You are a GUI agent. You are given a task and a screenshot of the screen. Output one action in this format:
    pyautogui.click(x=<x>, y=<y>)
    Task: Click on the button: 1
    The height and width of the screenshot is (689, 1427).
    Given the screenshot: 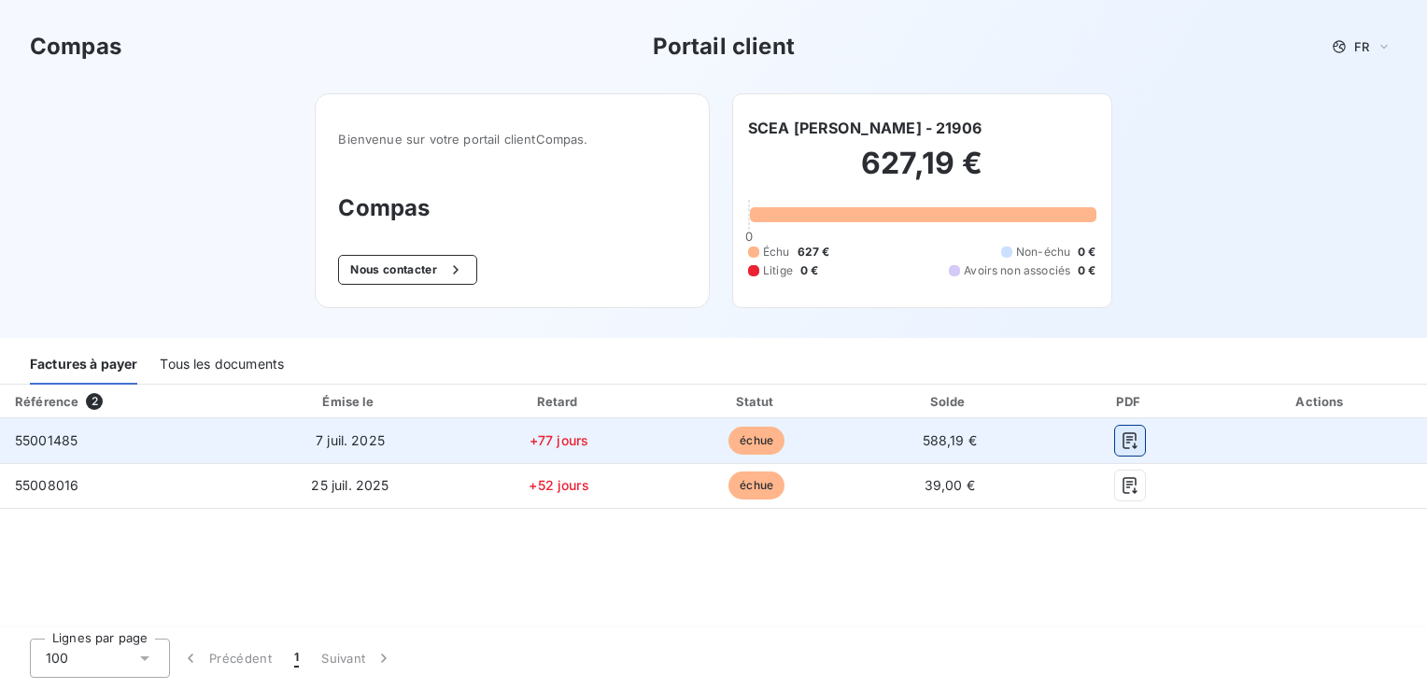 What is the action you would take?
    pyautogui.click(x=296, y=658)
    